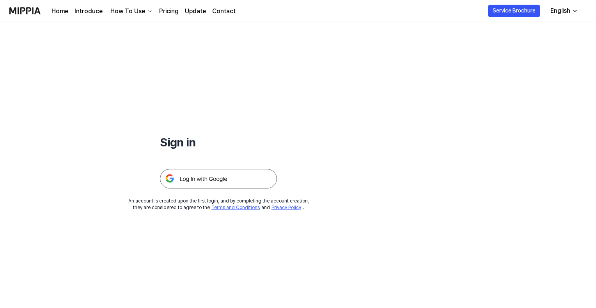 The width and height of the screenshot is (596, 308). What do you see at coordinates (218, 205) in the screenshot?
I see `div: An account is created upon the first login, and by completing the account creation, they are cons...` at bounding box center [218, 205].